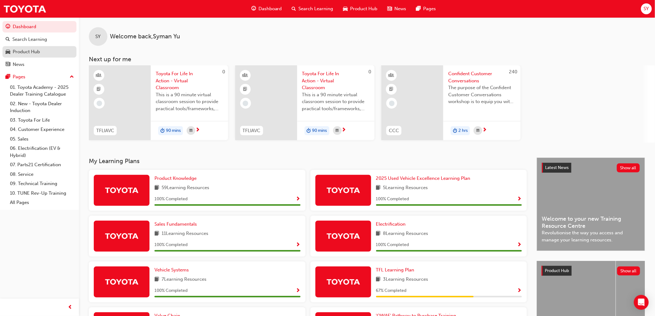  I want to click on span: learningRecordVerb_NONE-icon, so click(392, 103).